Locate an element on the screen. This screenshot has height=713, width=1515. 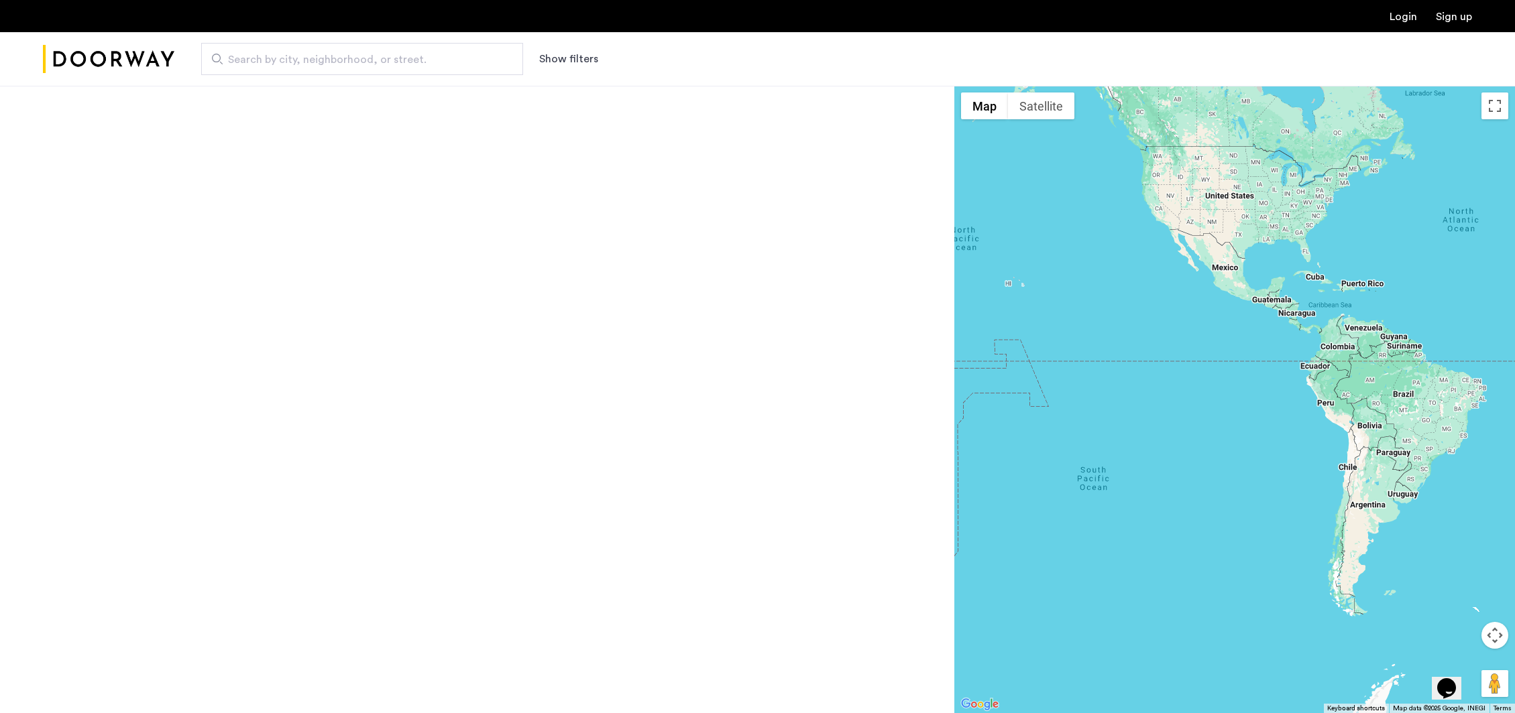
span: Map data ©2025 Google, INEGI is located at coordinates (1439, 709).